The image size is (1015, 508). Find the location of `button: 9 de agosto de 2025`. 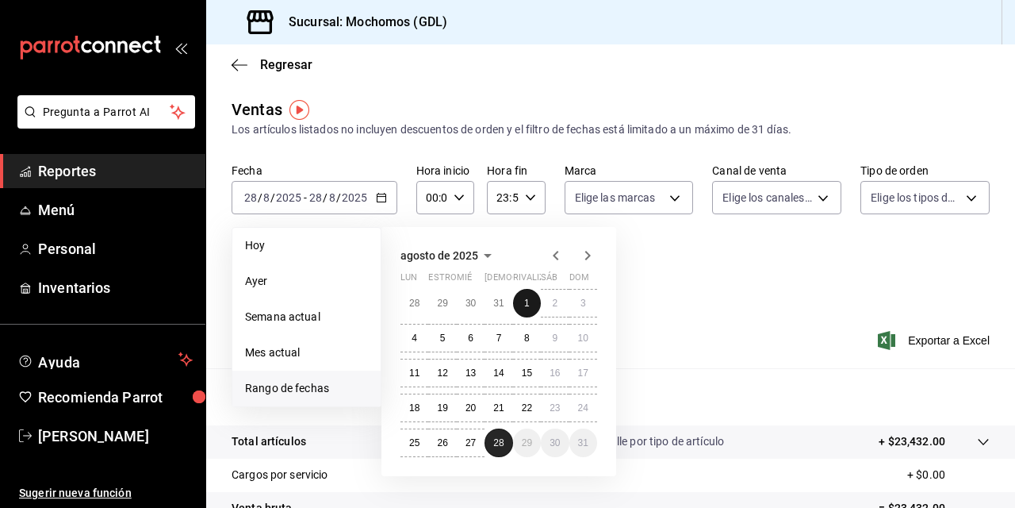

button: 9 de agosto de 2025 is located at coordinates (554, 338).